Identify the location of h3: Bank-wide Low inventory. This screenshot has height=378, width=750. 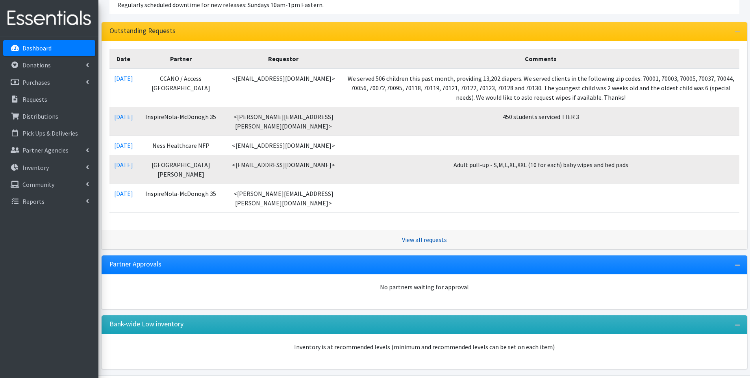
(147, 324).